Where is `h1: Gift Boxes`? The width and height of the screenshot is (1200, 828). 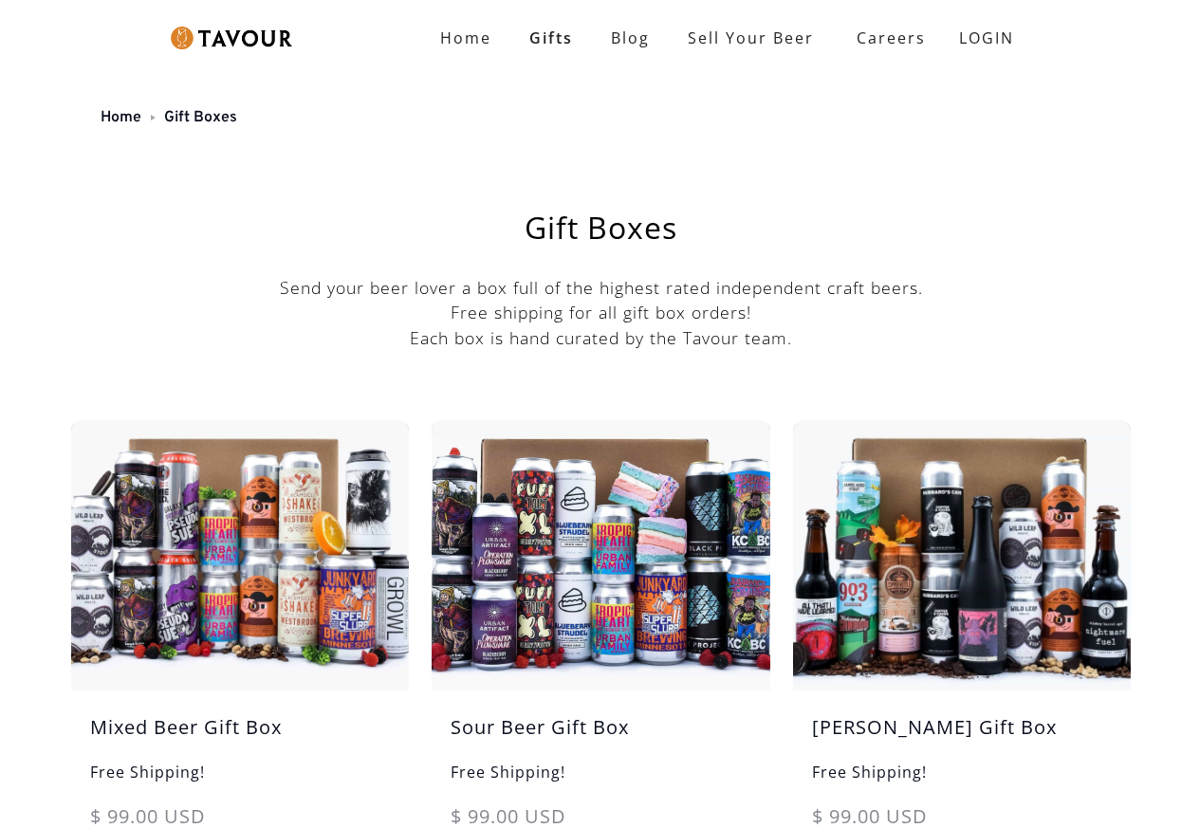 h1: Gift Boxes is located at coordinates (601, 228).